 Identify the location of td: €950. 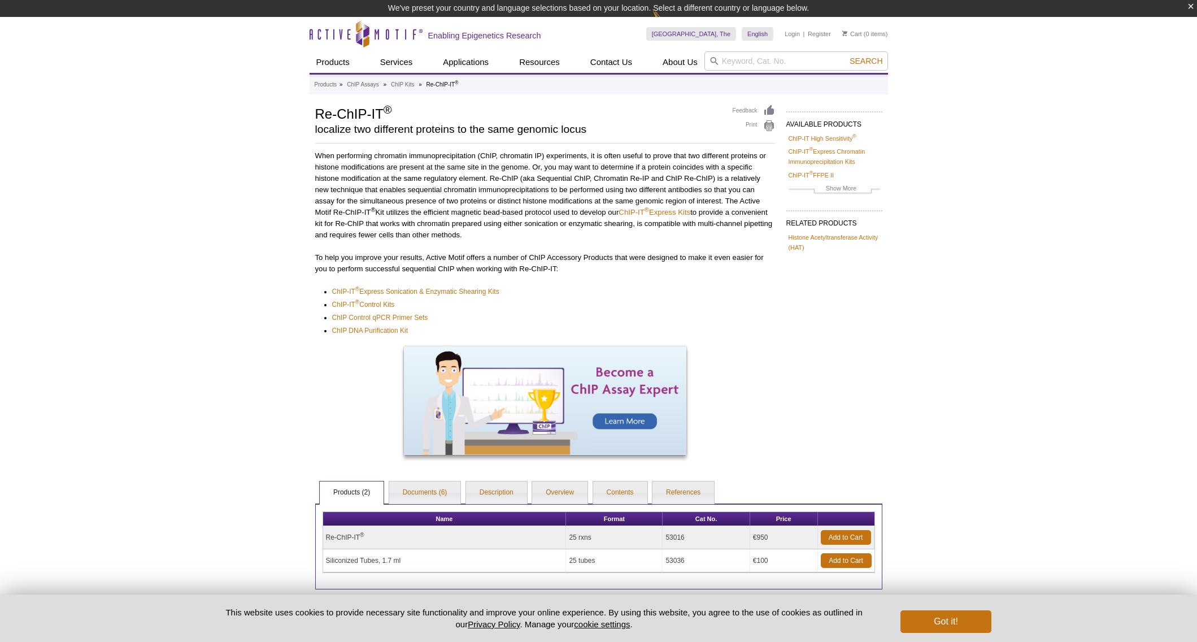
(784, 537).